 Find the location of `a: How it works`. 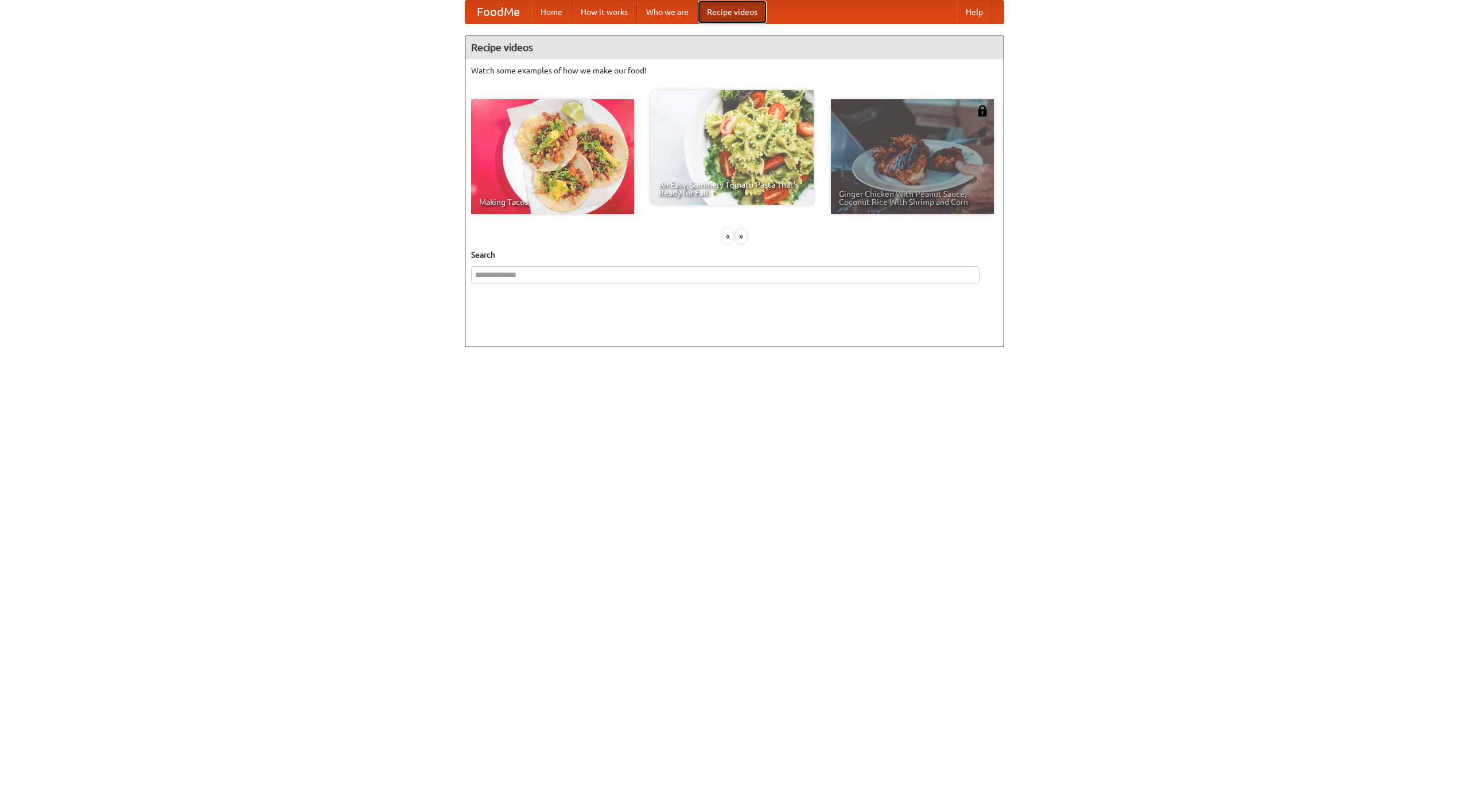

a: How it works is located at coordinates (604, 12).